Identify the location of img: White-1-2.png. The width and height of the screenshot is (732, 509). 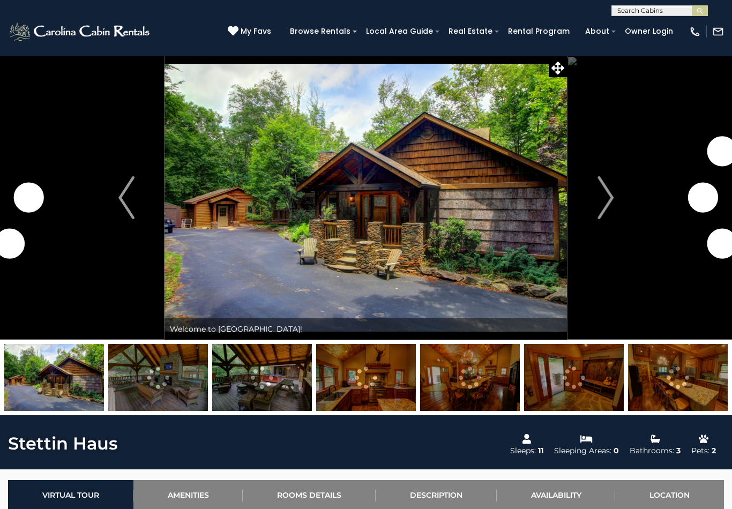
(80, 32).